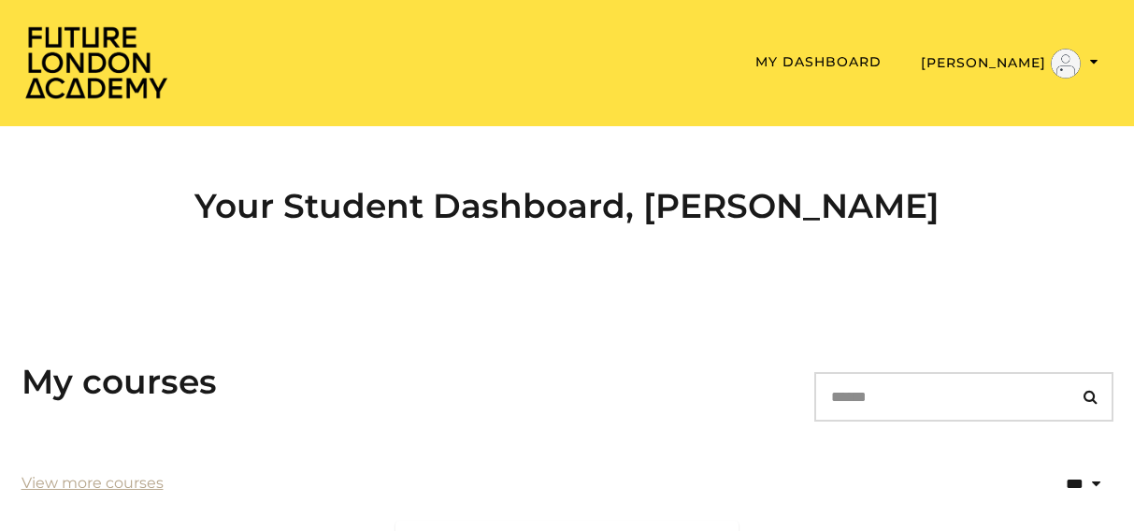  I want to click on a: My Dashboard, so click(818, 62).